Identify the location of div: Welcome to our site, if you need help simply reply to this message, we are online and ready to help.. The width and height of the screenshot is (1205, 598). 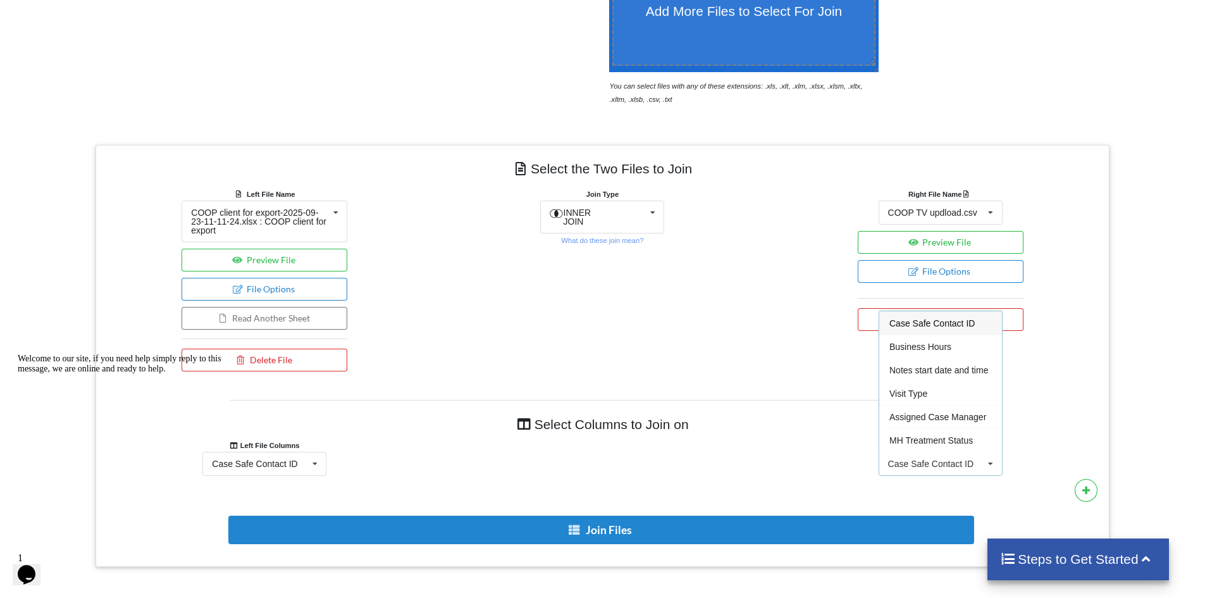
(119, 15).